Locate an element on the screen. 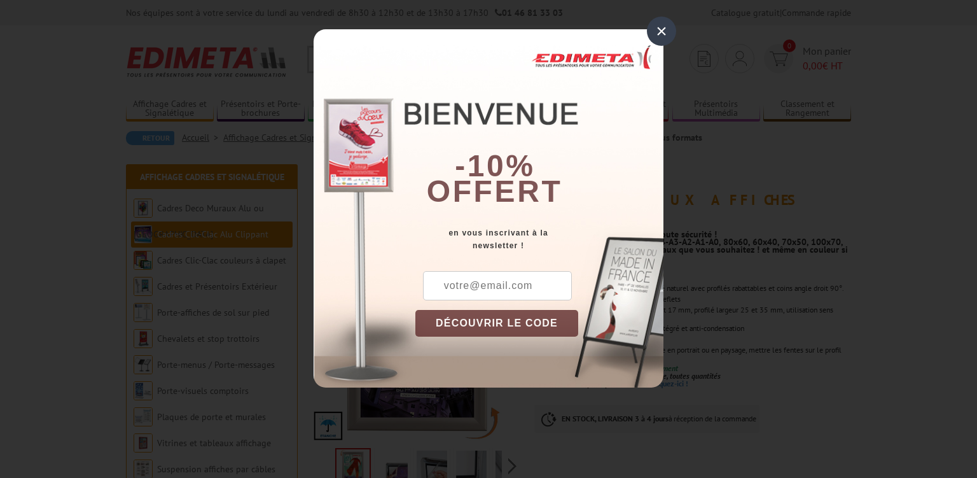 The image size is (977, 478). input: votre@email.com is located at coordinates (497, 286).